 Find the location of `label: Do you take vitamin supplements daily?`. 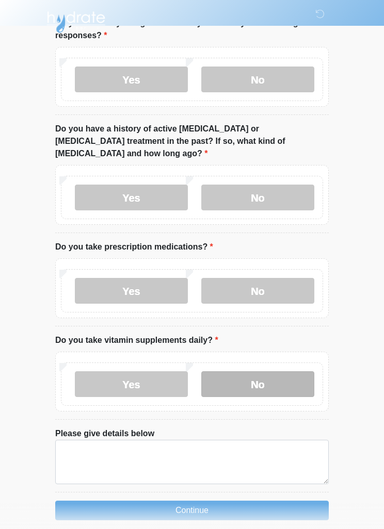

label: Do you take vitamin supplements daily? is located at coordinates (137, 340).